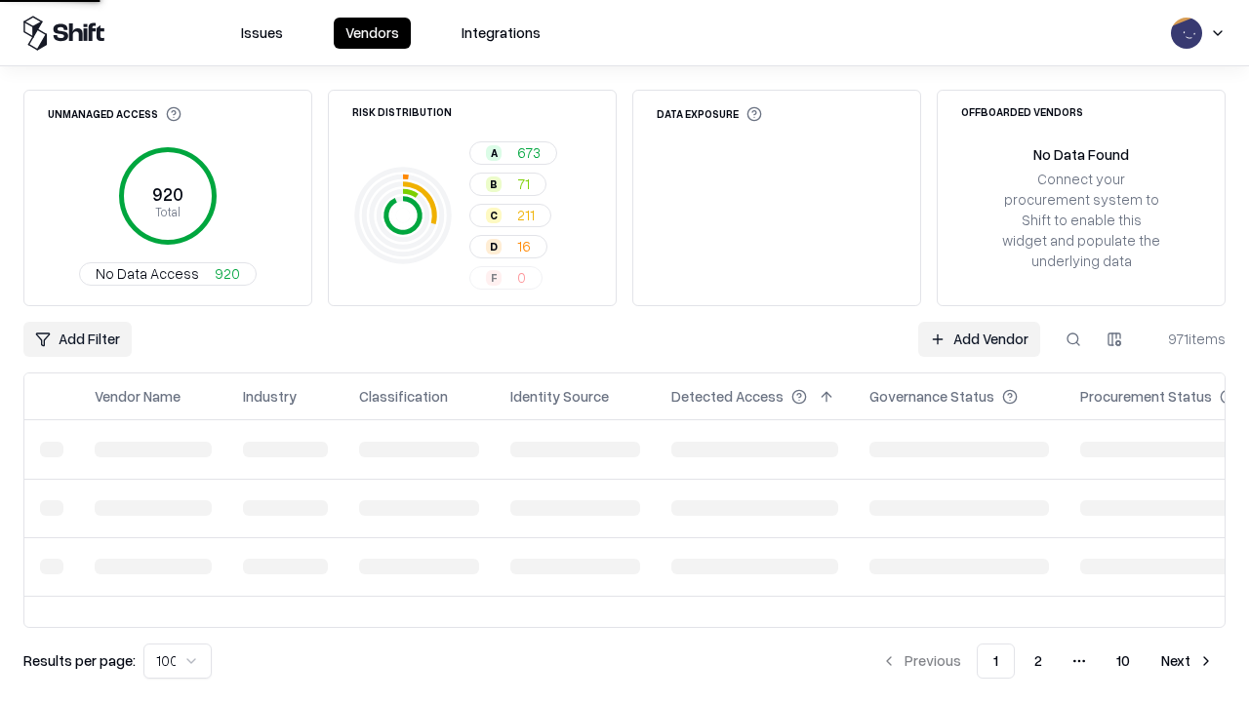 This screenshot has width=1249, height=702. What do you see at coordinates (147, 273) in the screenshot?
I see `span: No Data Access` at bounding box center [147, 273].